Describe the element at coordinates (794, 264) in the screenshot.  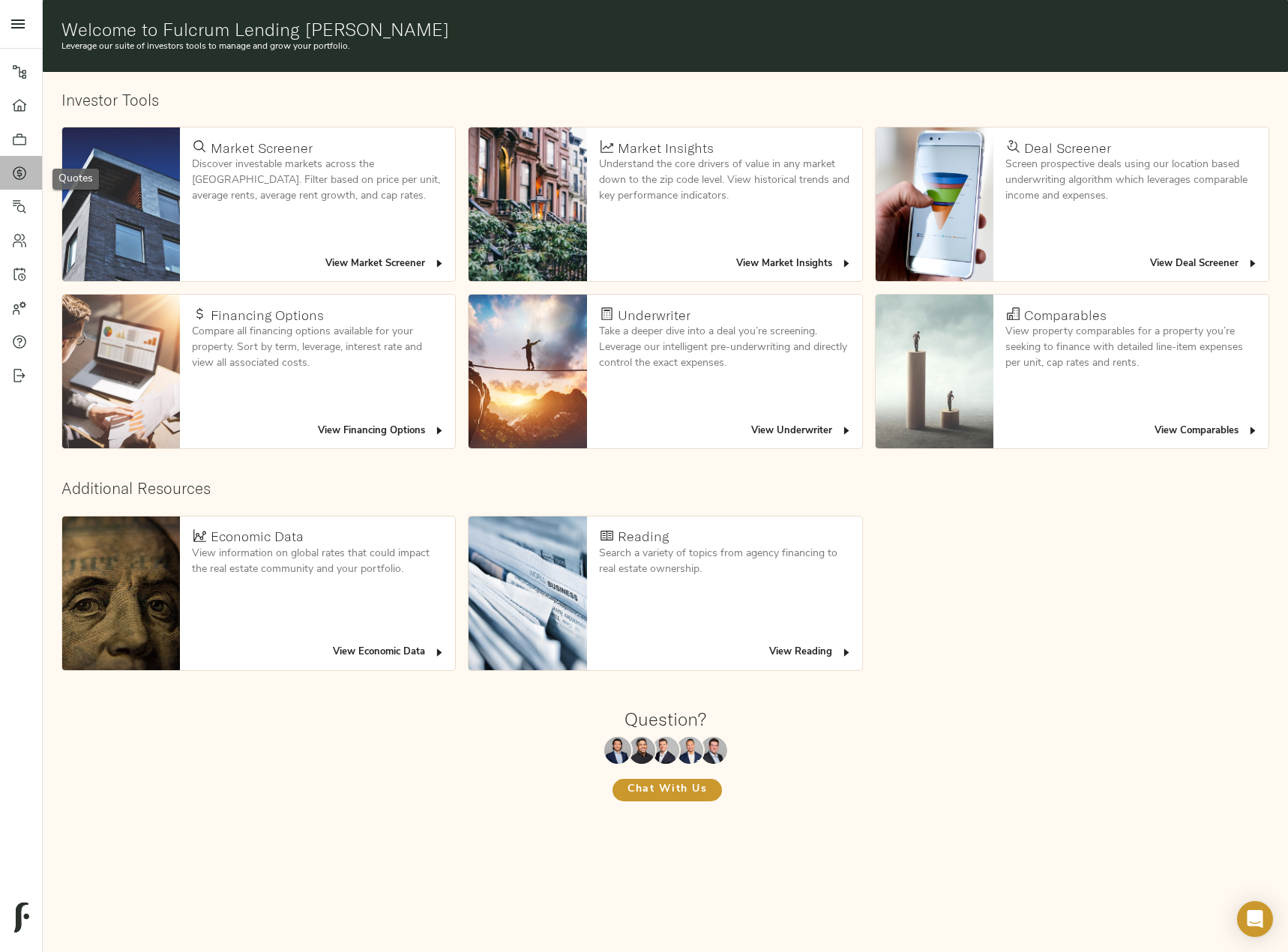
I see `span: View Market Insights` at that location.